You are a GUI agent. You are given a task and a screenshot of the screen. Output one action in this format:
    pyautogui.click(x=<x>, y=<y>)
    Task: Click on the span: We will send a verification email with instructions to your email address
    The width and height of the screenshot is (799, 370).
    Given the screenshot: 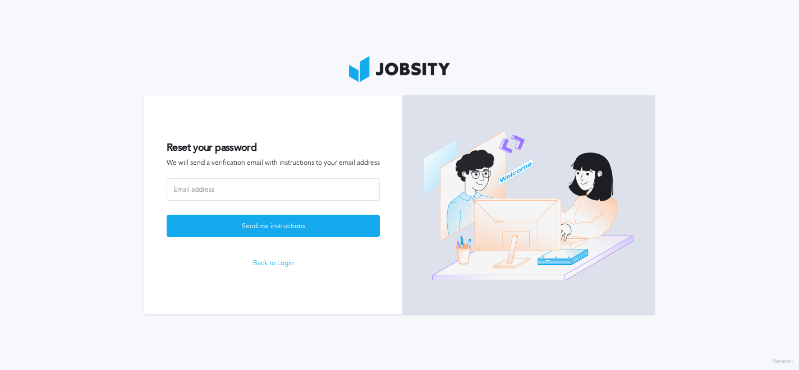 What is the action you would take?
    pyautogui.click(x=273, y=163)
    